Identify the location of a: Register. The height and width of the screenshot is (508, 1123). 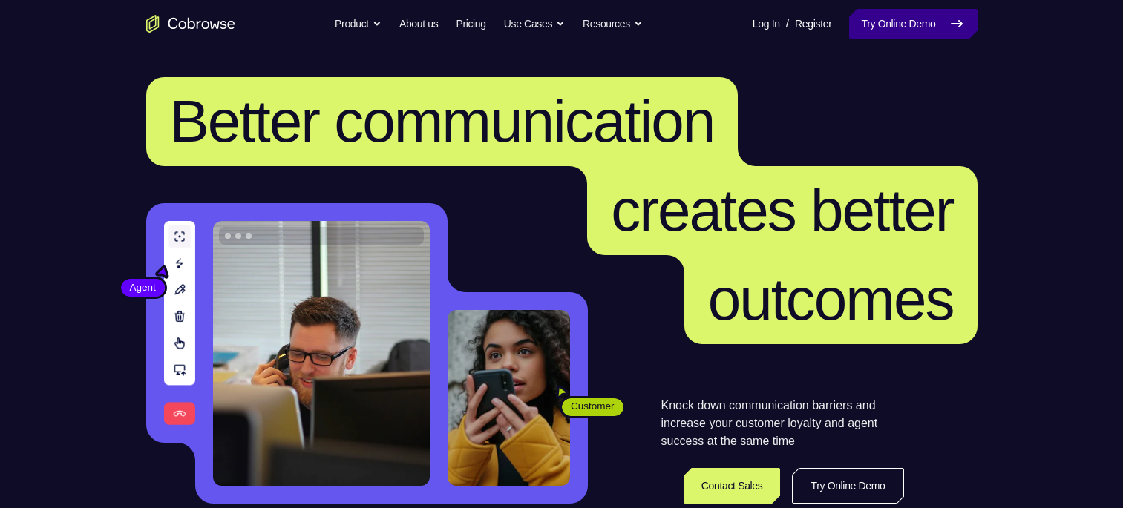
(813, 24).